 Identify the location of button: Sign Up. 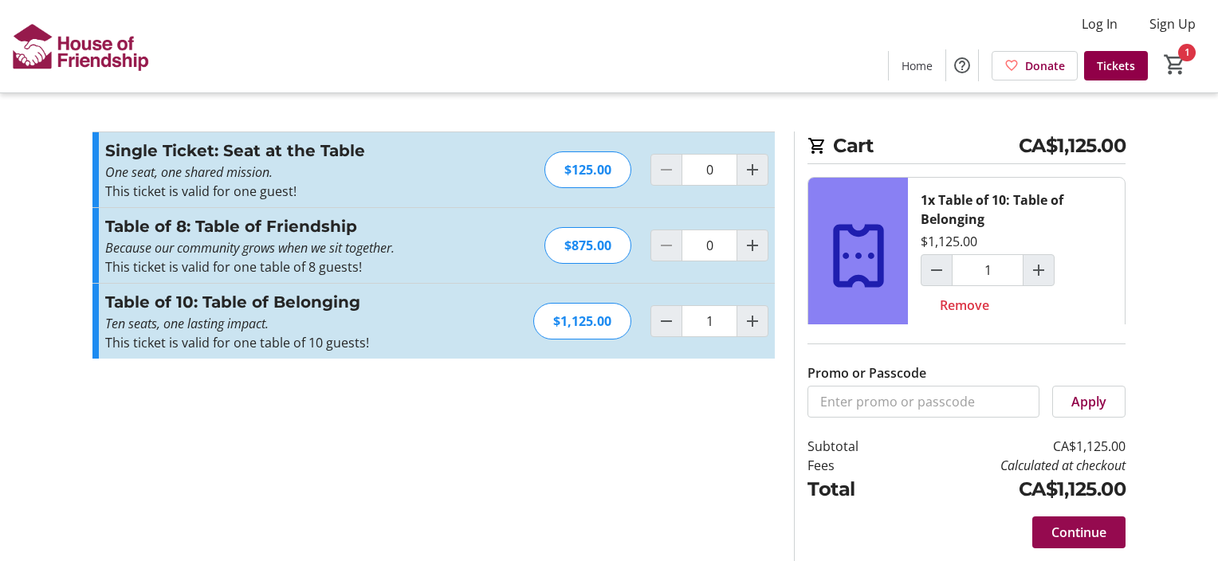
(1172, 24).